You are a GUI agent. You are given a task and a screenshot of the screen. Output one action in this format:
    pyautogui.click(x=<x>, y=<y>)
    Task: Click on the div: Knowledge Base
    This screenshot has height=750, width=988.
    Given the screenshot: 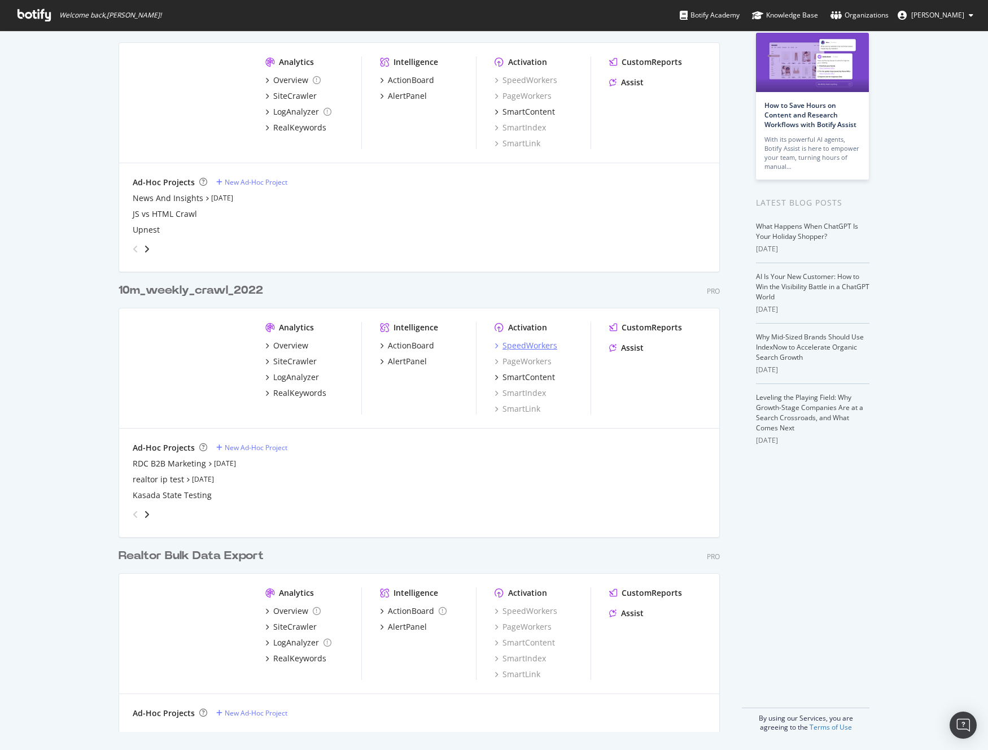 What is the action you would take?
    pyautogui.click(x=785, y=15)
    